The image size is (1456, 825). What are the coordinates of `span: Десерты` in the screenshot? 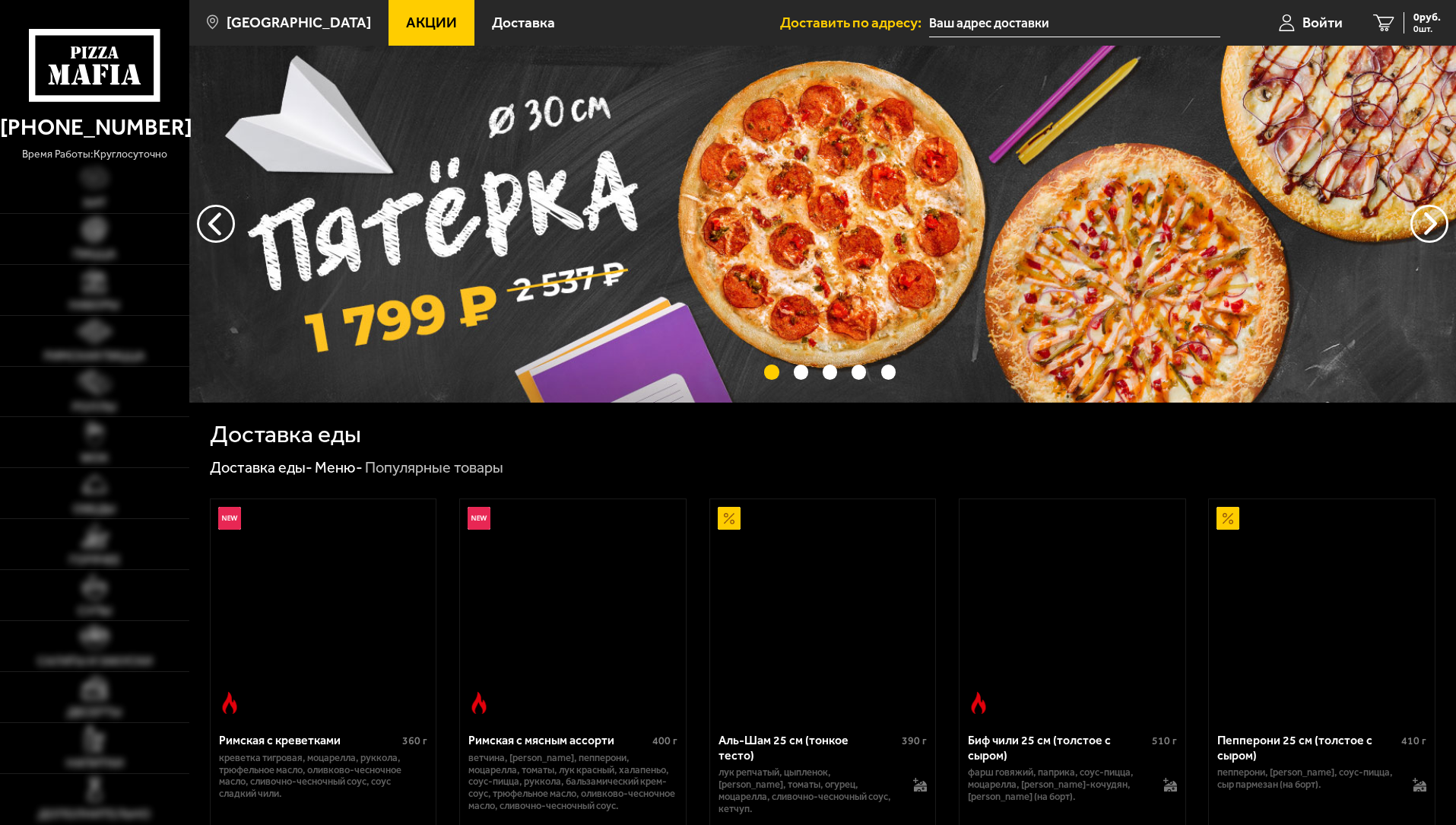 It's located at (95, 712).